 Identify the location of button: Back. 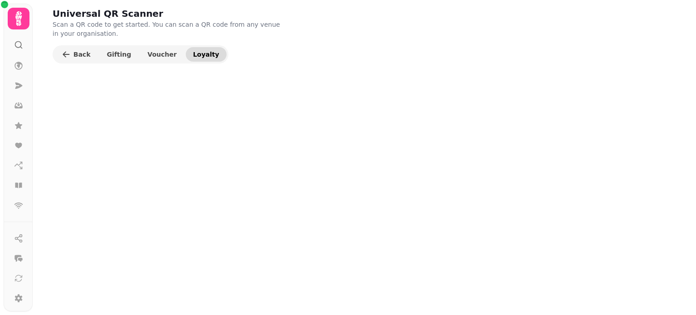
(76, 54).